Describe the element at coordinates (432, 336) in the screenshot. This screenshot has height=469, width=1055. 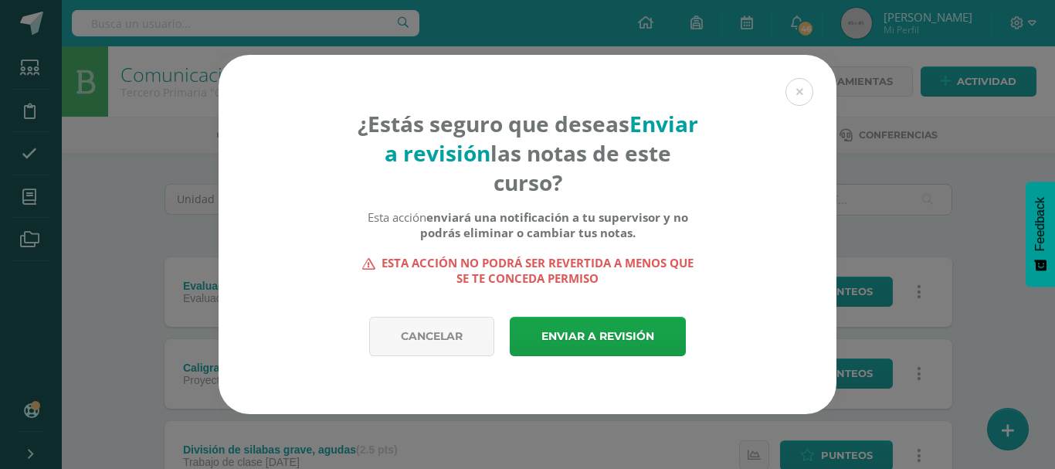
I see `a: Cancelar` at that location.